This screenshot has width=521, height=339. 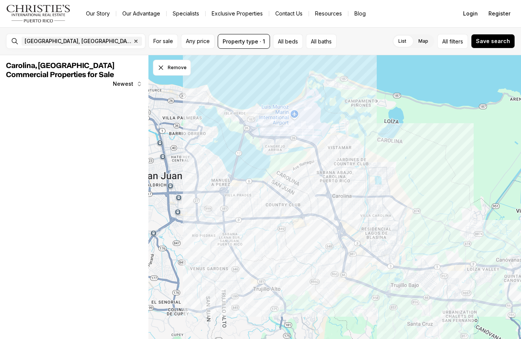 What do you see at coordinates (402, 41) in the screenshot?
I see `label: List` at bounding box center [402, 41].